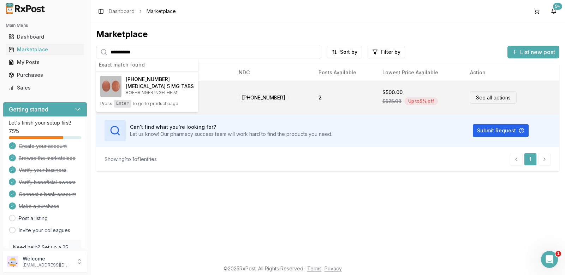 This screenshot has height=275, width=565. I want to click on div: My Posts, so click(45, 62).